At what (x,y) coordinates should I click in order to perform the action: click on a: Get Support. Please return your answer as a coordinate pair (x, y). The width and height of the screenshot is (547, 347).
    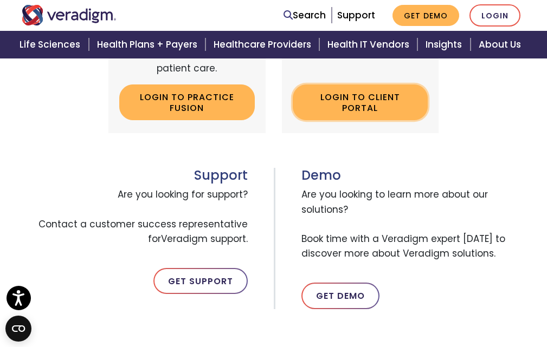
    Looking at the image, I should click on (200, 281).